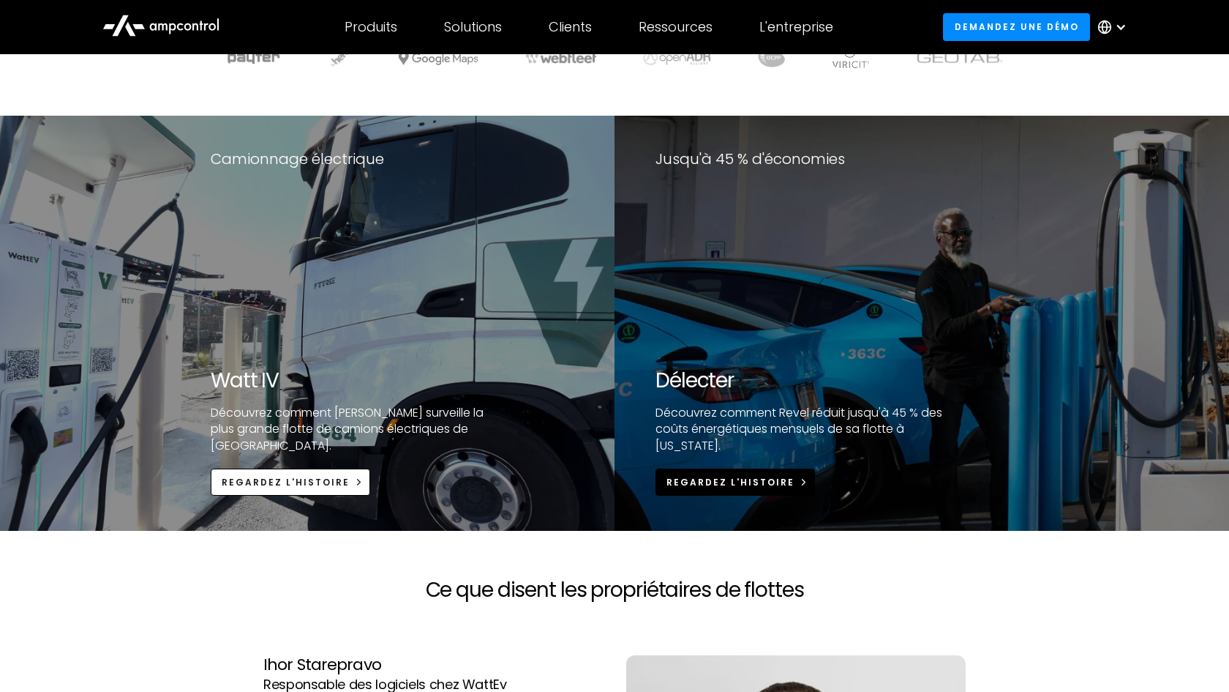  I want to click on h2: Ce que disent les propriétaires de flottes, so click(615, 590).